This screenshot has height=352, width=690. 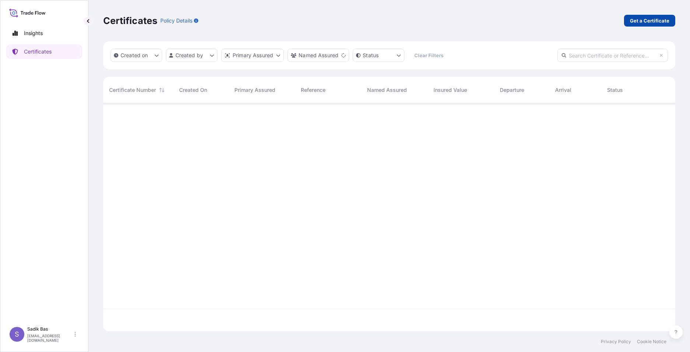 What do you see at coordinates (318, 55) in the screenshot?
I see `button: cargoOwner Filter options` at bounding box center [318, 55].